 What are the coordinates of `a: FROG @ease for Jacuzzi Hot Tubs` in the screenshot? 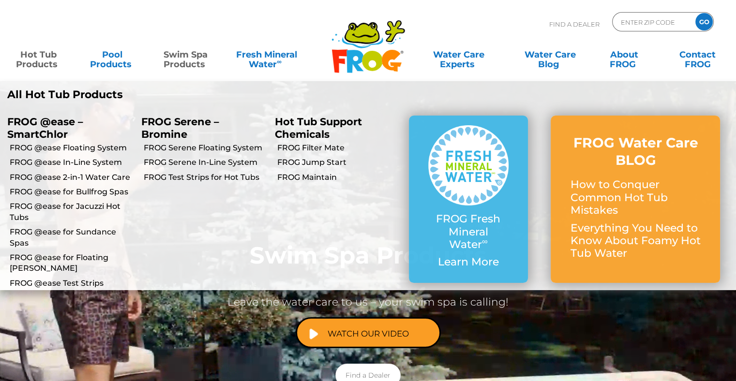 It's located at (72, 212).